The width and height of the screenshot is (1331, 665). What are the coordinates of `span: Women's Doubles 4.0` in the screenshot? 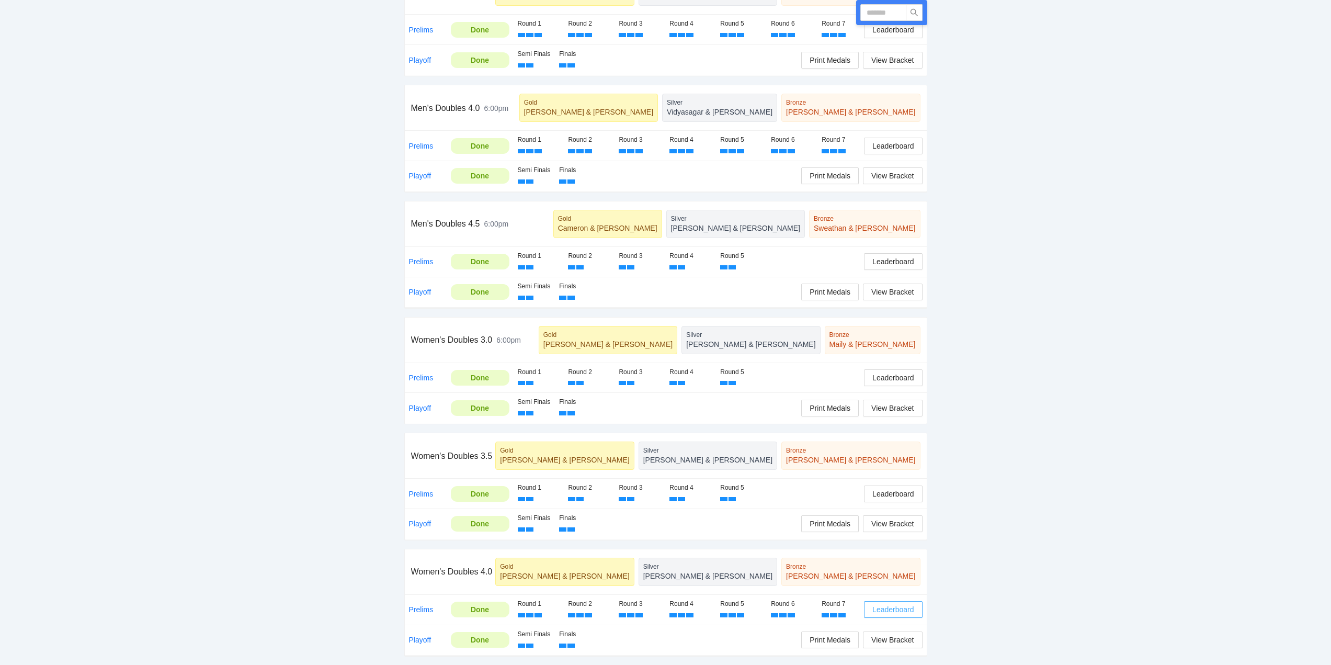 It's located at (452, 571).